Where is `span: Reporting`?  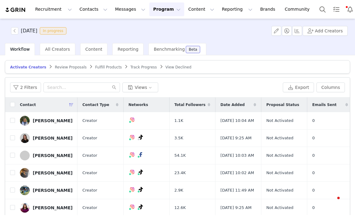
span: Reporting is located at coordinates (128, 49).